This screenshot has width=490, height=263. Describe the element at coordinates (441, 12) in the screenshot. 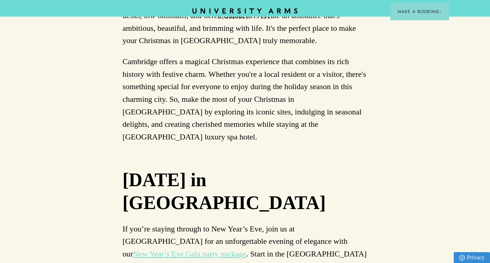

I see `img: Arrow icon` at that location.